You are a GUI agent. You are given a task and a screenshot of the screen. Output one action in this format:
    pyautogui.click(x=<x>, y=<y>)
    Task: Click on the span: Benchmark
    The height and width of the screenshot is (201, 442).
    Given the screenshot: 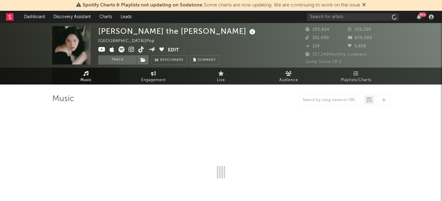 What is the action you would take?
    pyautogui.click(x=172, y=60)
    